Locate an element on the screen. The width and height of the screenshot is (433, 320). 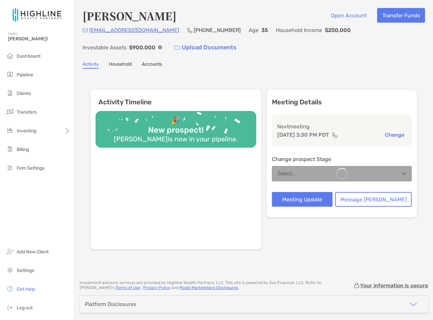
img: get-help icon is located at coordinates (10, 288).